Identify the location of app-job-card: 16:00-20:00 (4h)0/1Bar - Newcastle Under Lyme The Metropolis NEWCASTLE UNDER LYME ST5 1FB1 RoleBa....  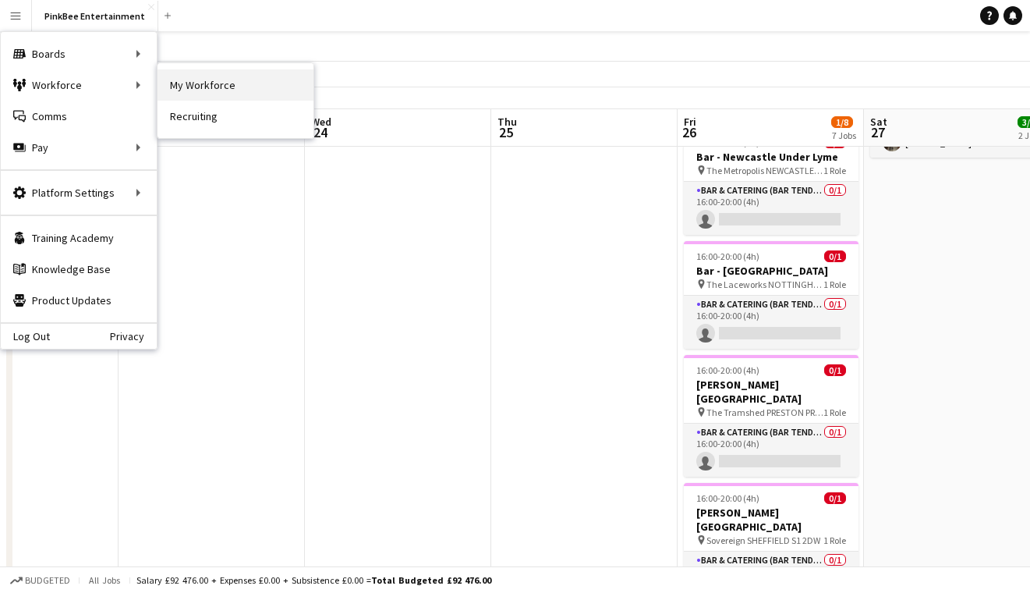
(771, 181).